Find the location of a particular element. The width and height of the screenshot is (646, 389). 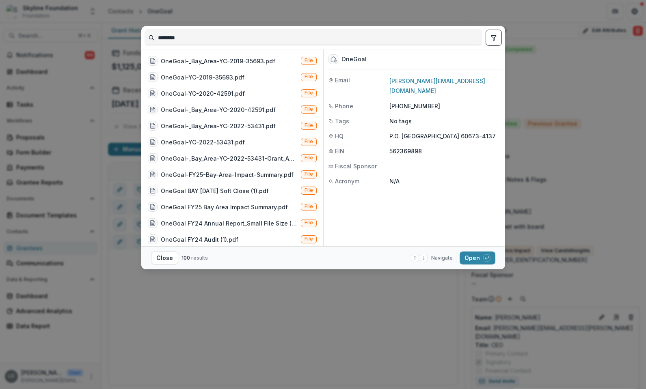

div: OneGoal-_Bay_Area-YC-2022-53431.pdf is located at coordinates (218, 126).